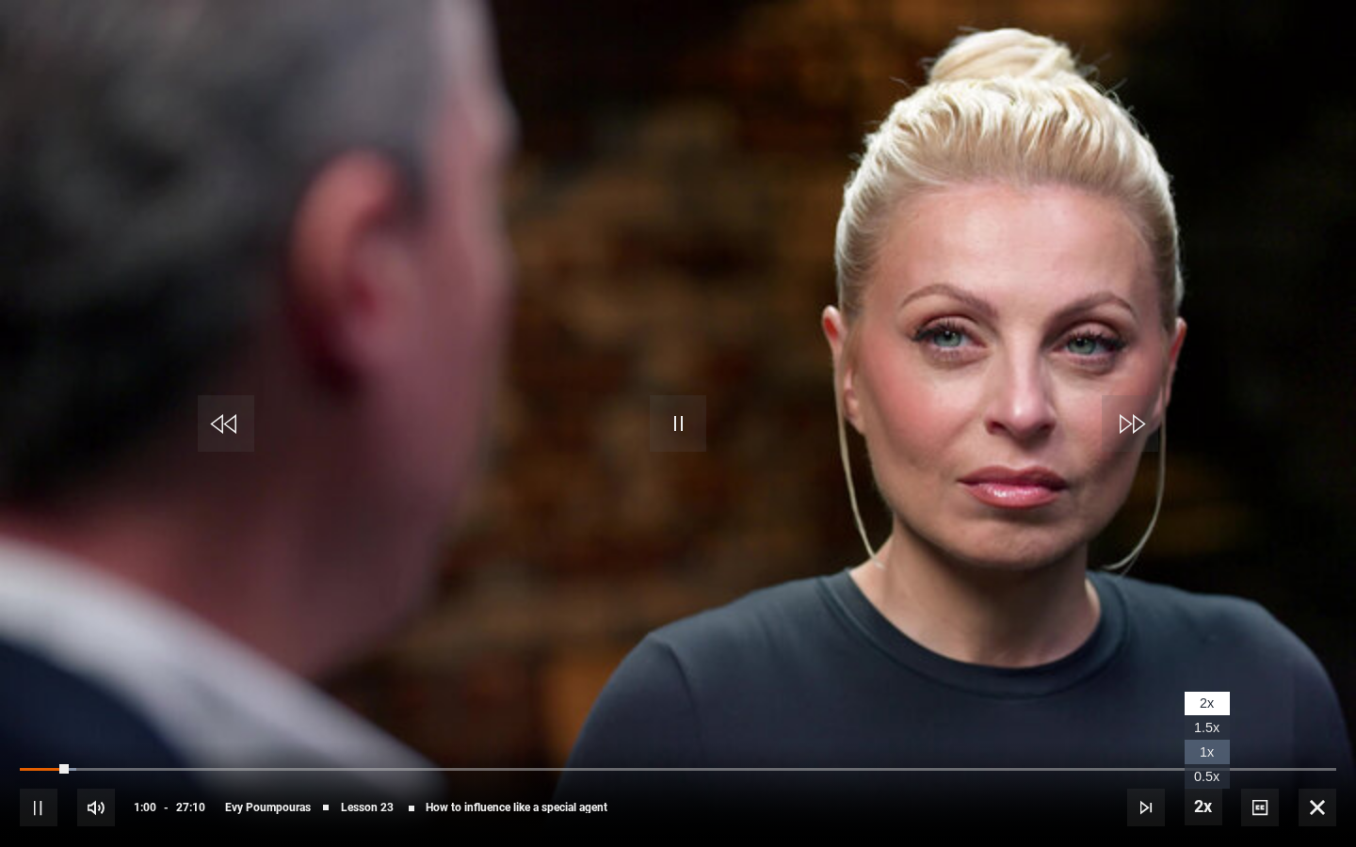 Image resolution: width=1356 pixels, height=847 pixels. What do you see at coordinates (1203, 807) in the screenshot?
I see `button: Playback Rate` at bounding box center [1203, 807].